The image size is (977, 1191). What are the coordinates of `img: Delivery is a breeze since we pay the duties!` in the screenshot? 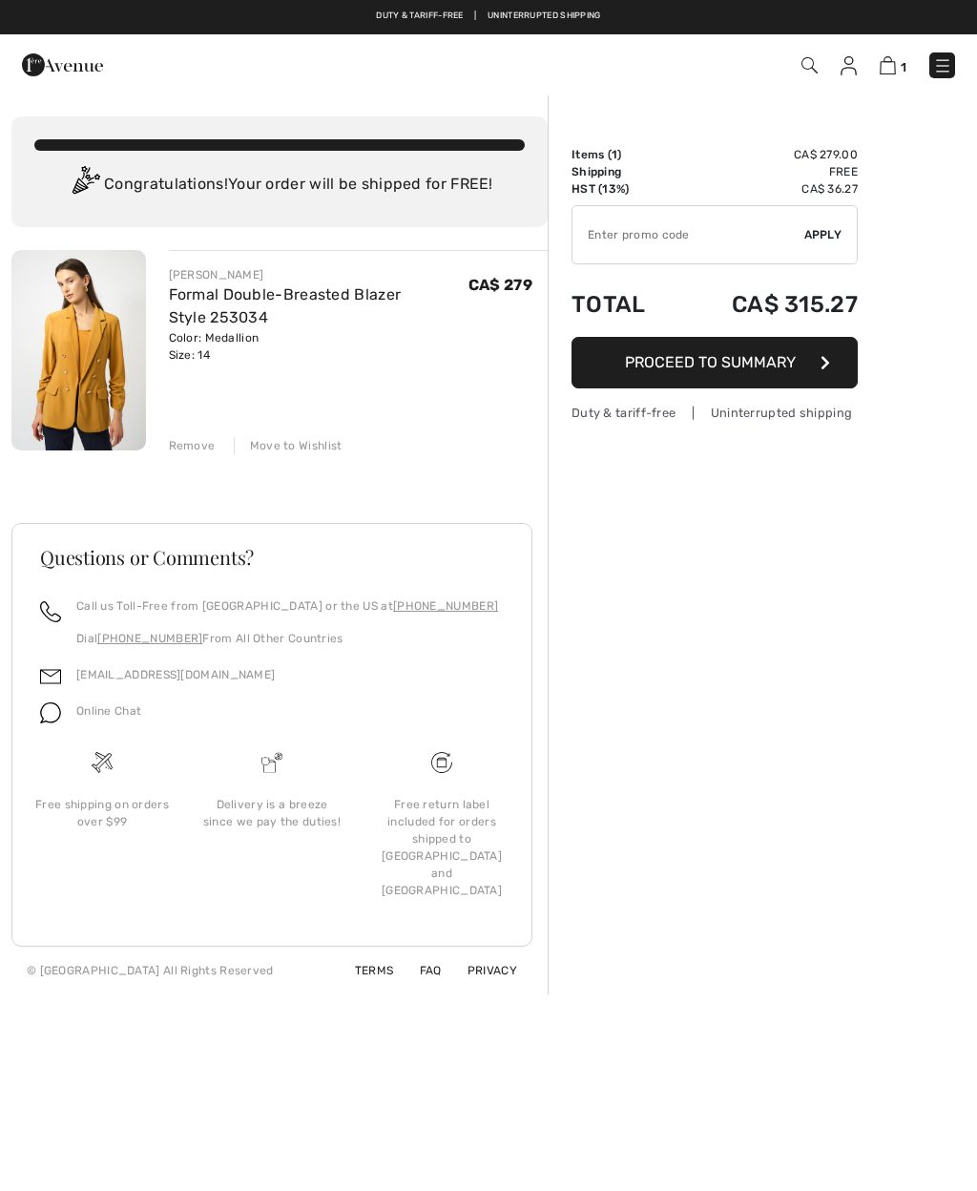 It's located at (272, 763).